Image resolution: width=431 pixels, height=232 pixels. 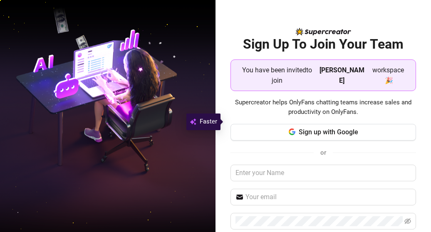 What do you see at coordinates (328, 132) in the screenshot?
I see `span: Sign up with Google` at bounding box center [328, 132].